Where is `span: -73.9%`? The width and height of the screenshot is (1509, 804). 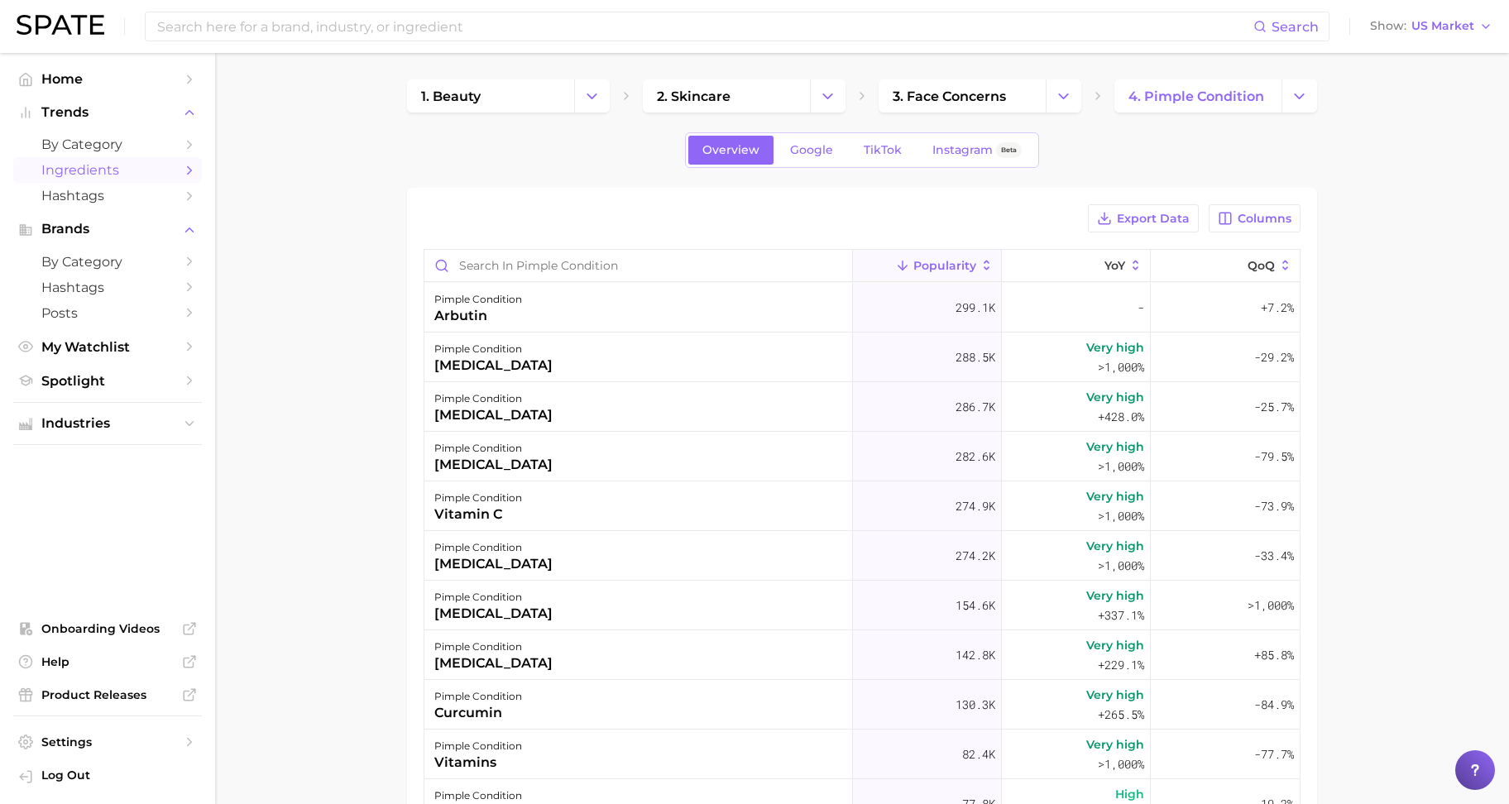
span: -73.9% is located at coordinates (1274, 506).